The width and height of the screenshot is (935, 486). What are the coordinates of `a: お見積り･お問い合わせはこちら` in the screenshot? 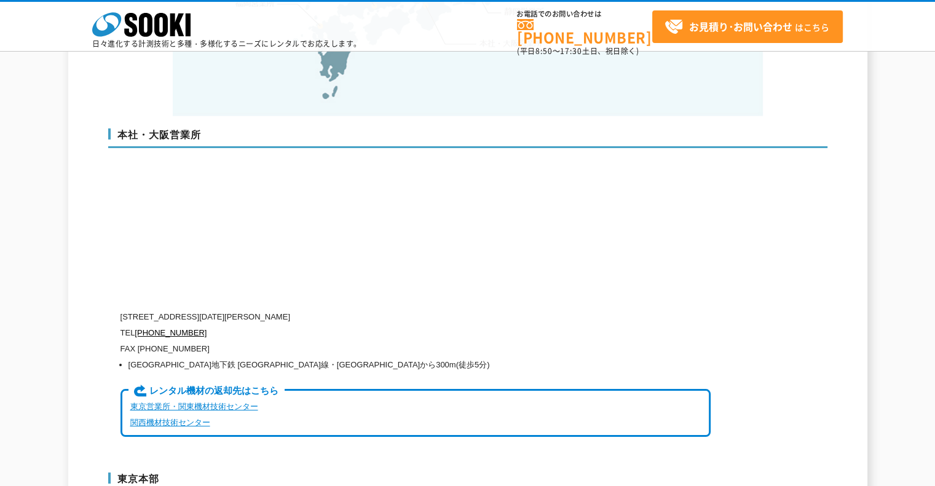 It's located at (747, 26).